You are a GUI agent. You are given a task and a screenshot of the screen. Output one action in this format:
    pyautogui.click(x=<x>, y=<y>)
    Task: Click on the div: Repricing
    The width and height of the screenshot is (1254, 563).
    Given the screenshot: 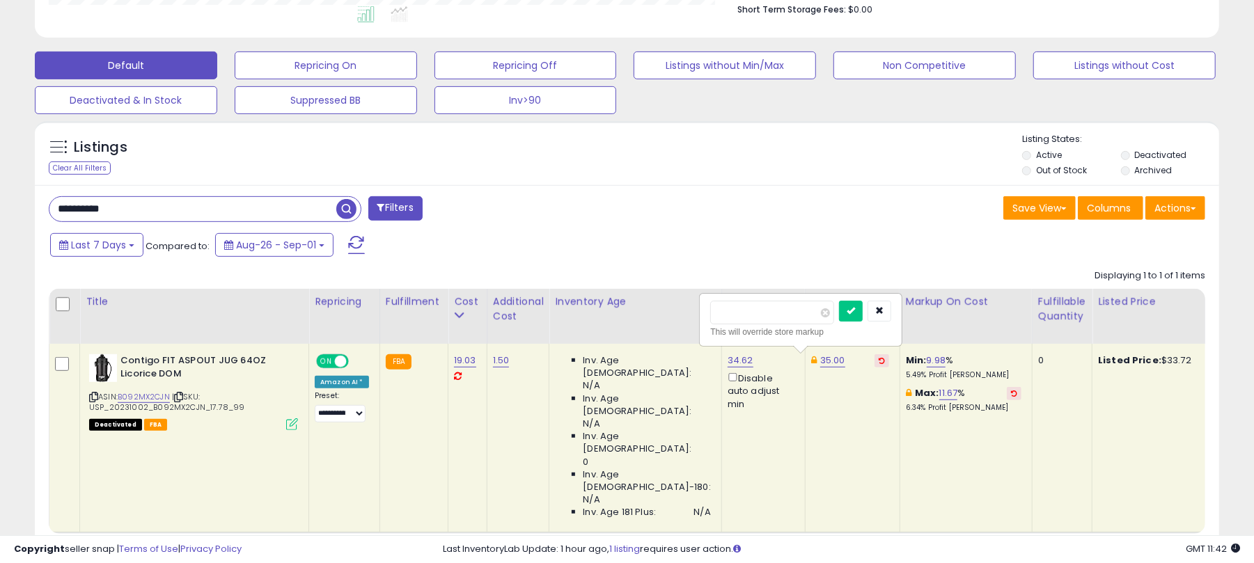 What is the action you would take?
    pyautogui.click(x=344, y=301)
    